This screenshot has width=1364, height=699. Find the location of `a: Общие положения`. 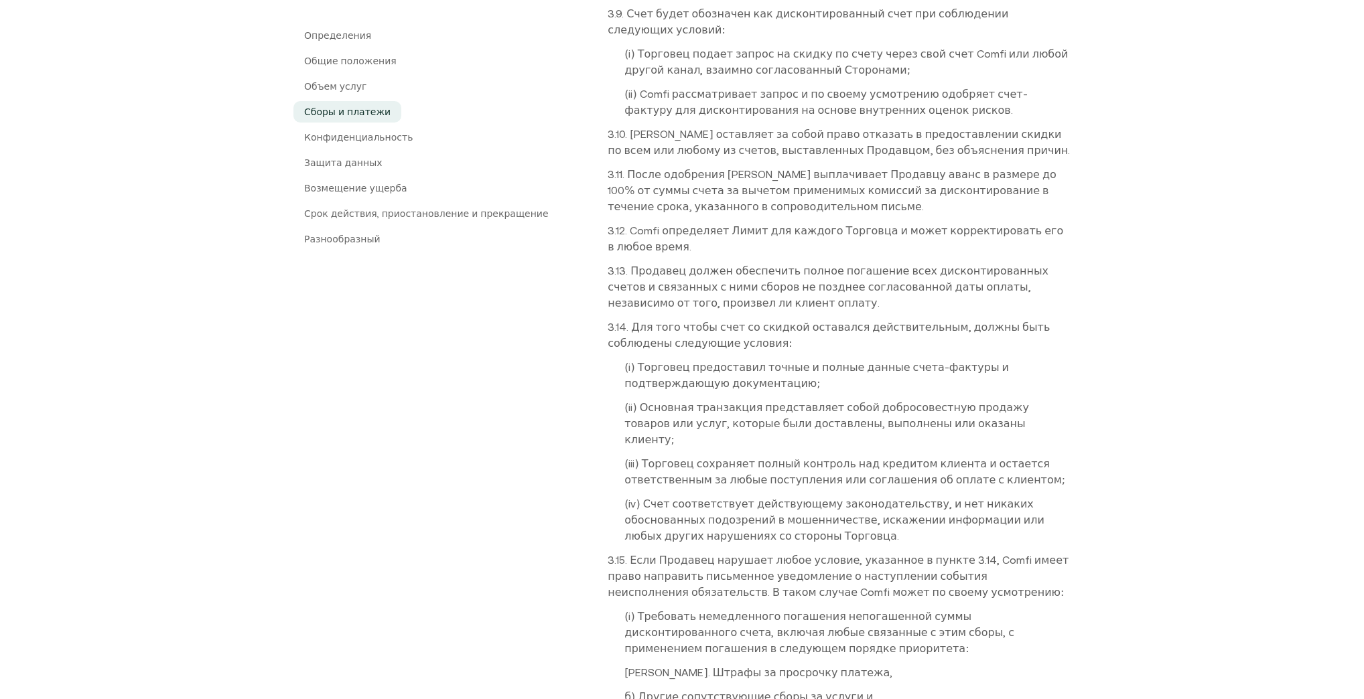

a: Общие положения is located at coordinates (350, 61).